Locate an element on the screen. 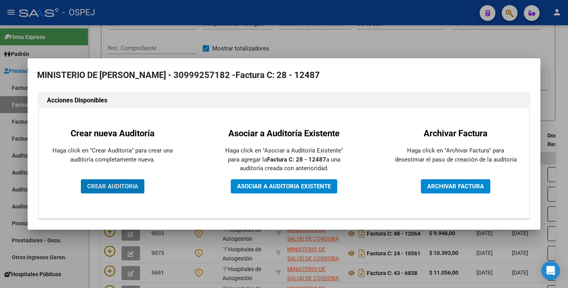 This screenshot has width=568, height=288. h2: Archivar Factura is located at coordinates (455, 133).